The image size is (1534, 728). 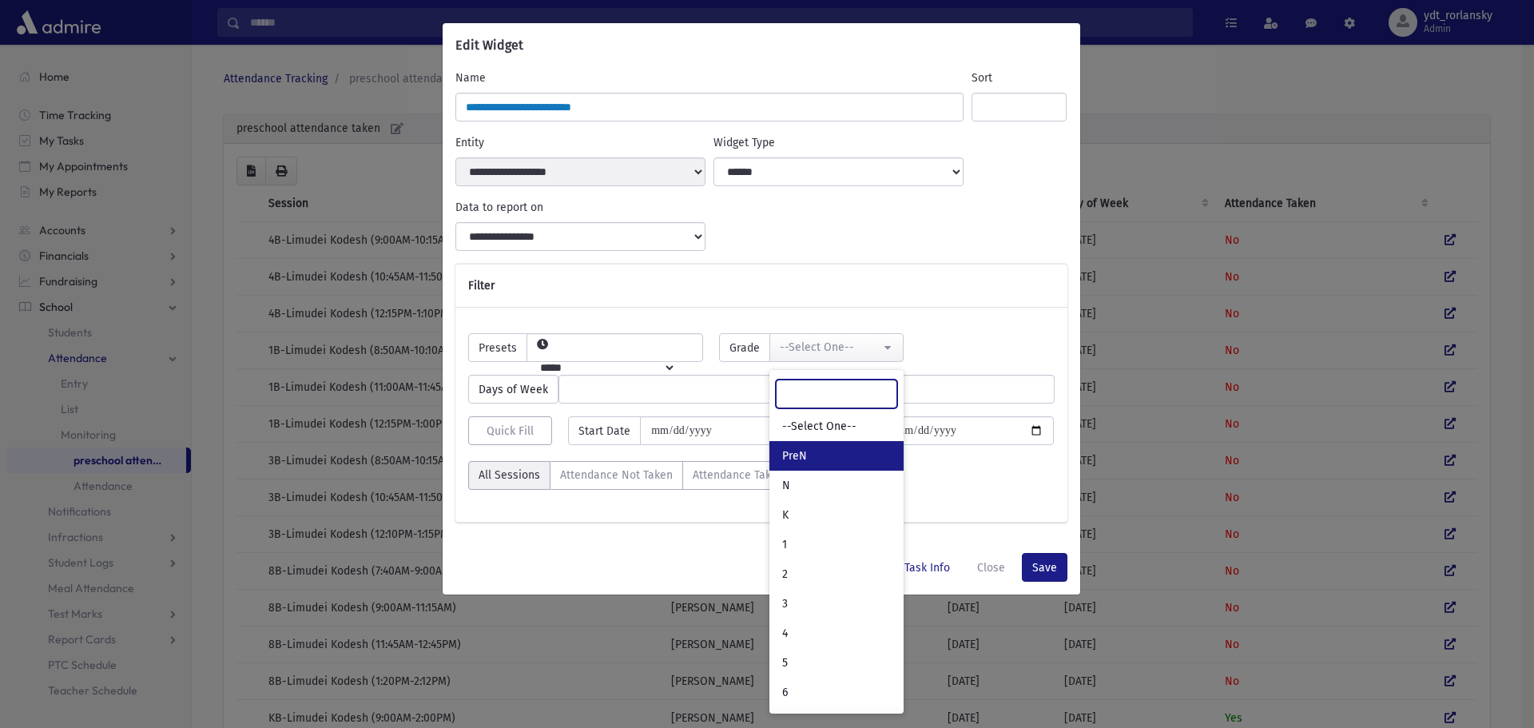 What do you see at coordinates (489, 46) in the screenshot?
I see `h6: Edit Widget` at bounding box center [489, 46].